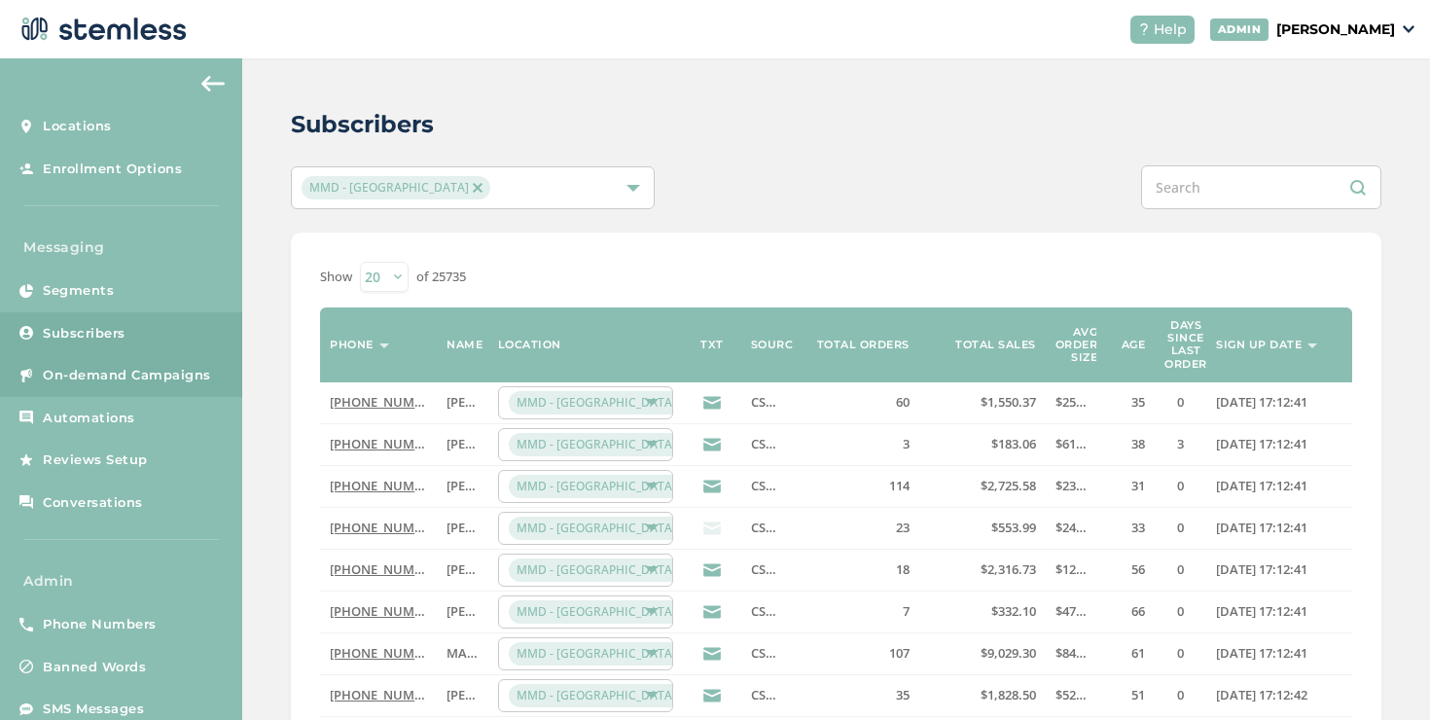 The image size is (1430, 720). What do you see at coordinates (379, 653) in the screenshot?
I see `label: (323) 833-9341` at bounding box center [379, 653].